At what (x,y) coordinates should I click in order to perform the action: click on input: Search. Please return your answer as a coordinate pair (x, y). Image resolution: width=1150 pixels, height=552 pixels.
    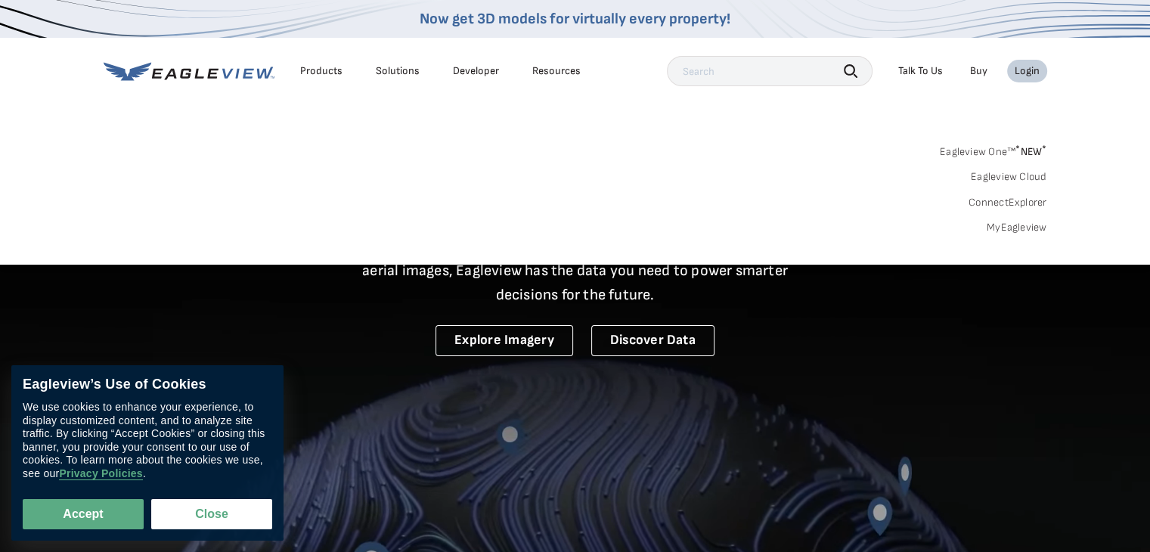
    Looking at the image, I should click on (770, 71).